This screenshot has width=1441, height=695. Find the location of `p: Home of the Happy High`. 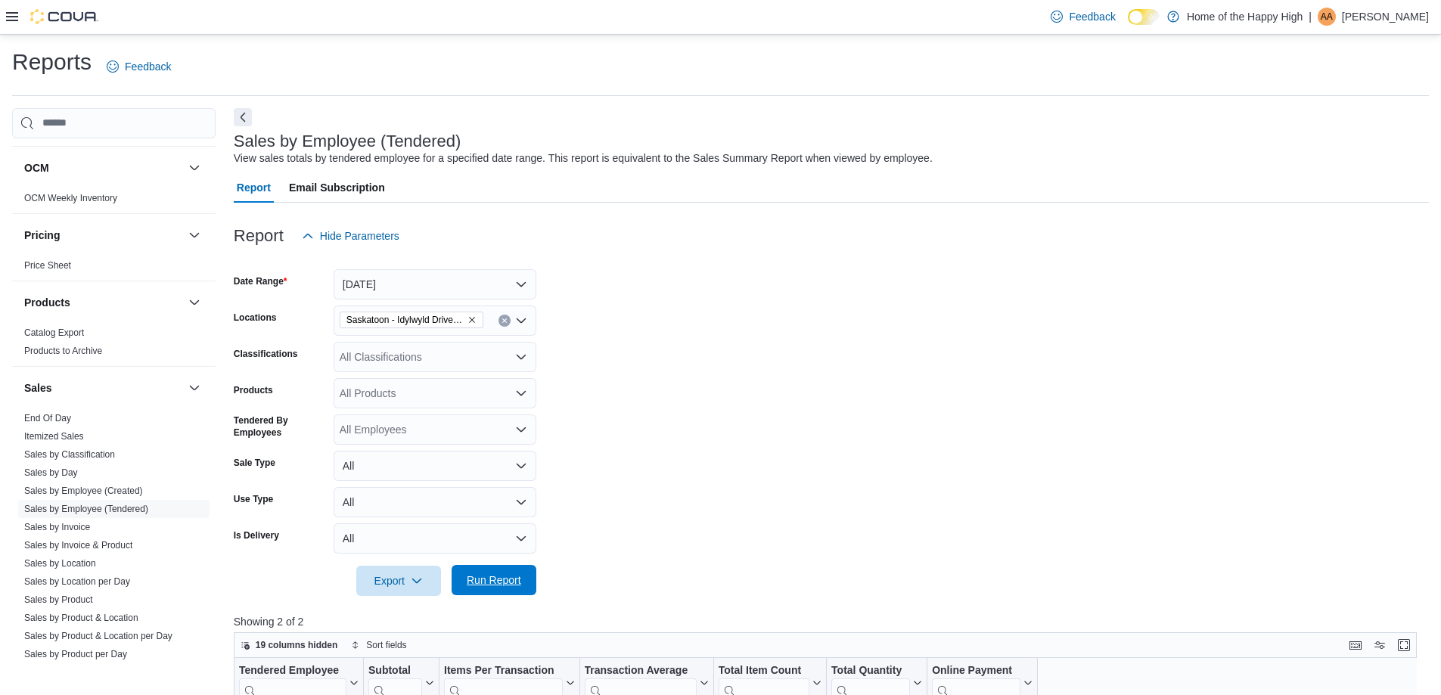

p: Home of the Happy High is located at coordinates (1245, 17).